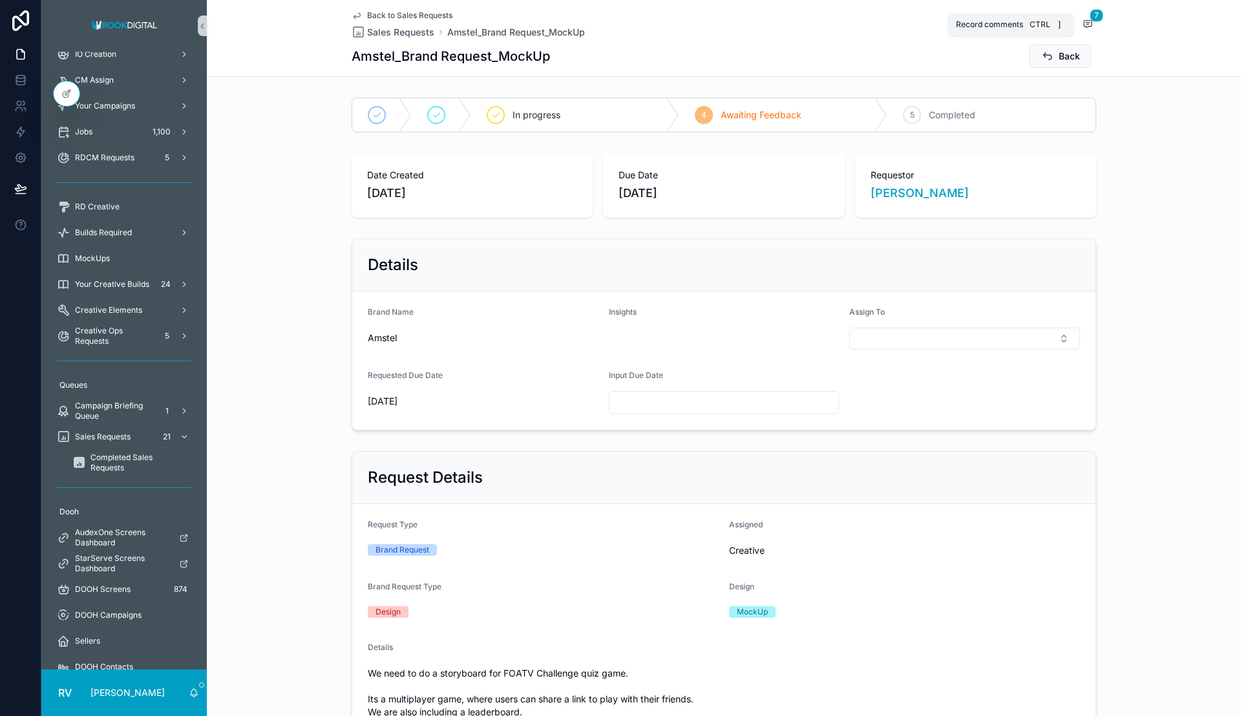 The width and height of the screenshot is (1241, 716). I want to click on a: Campaign Briefing Queue1, so click(124, 411).